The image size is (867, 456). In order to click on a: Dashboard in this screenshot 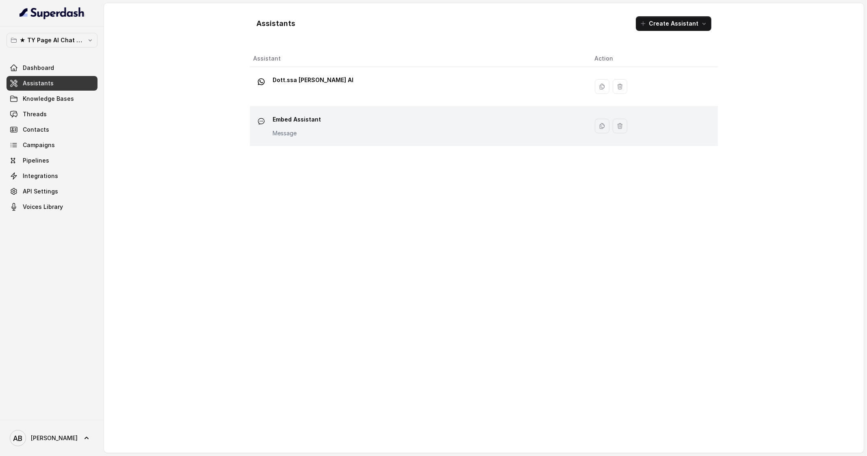, I will do `click(52, 68)`.